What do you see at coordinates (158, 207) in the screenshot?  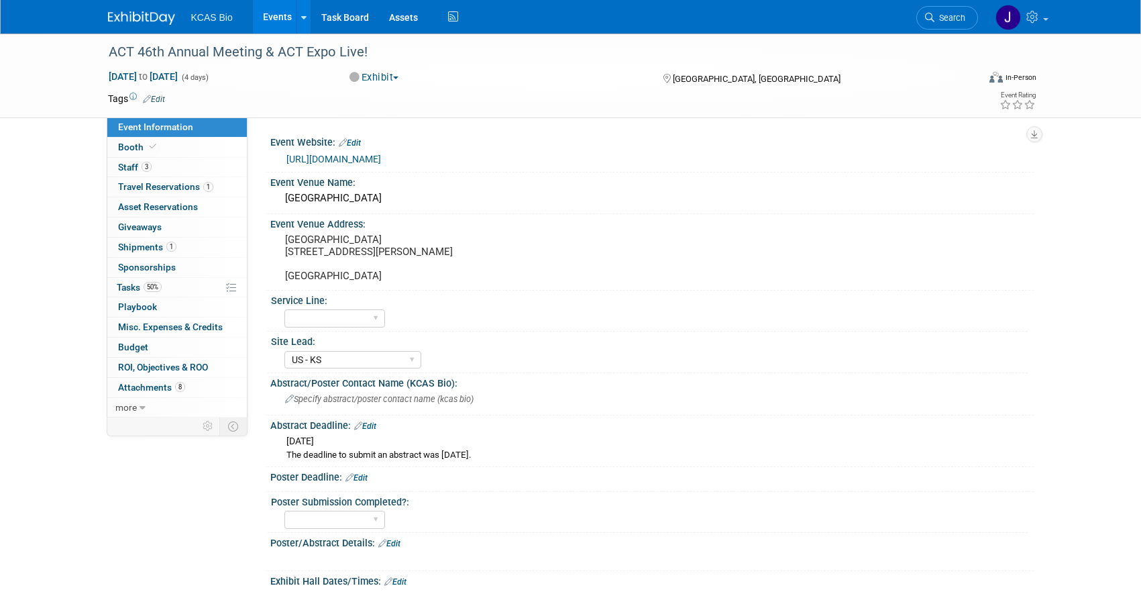 I see `span: Asset Reservations` at bounding box center [158, 207].